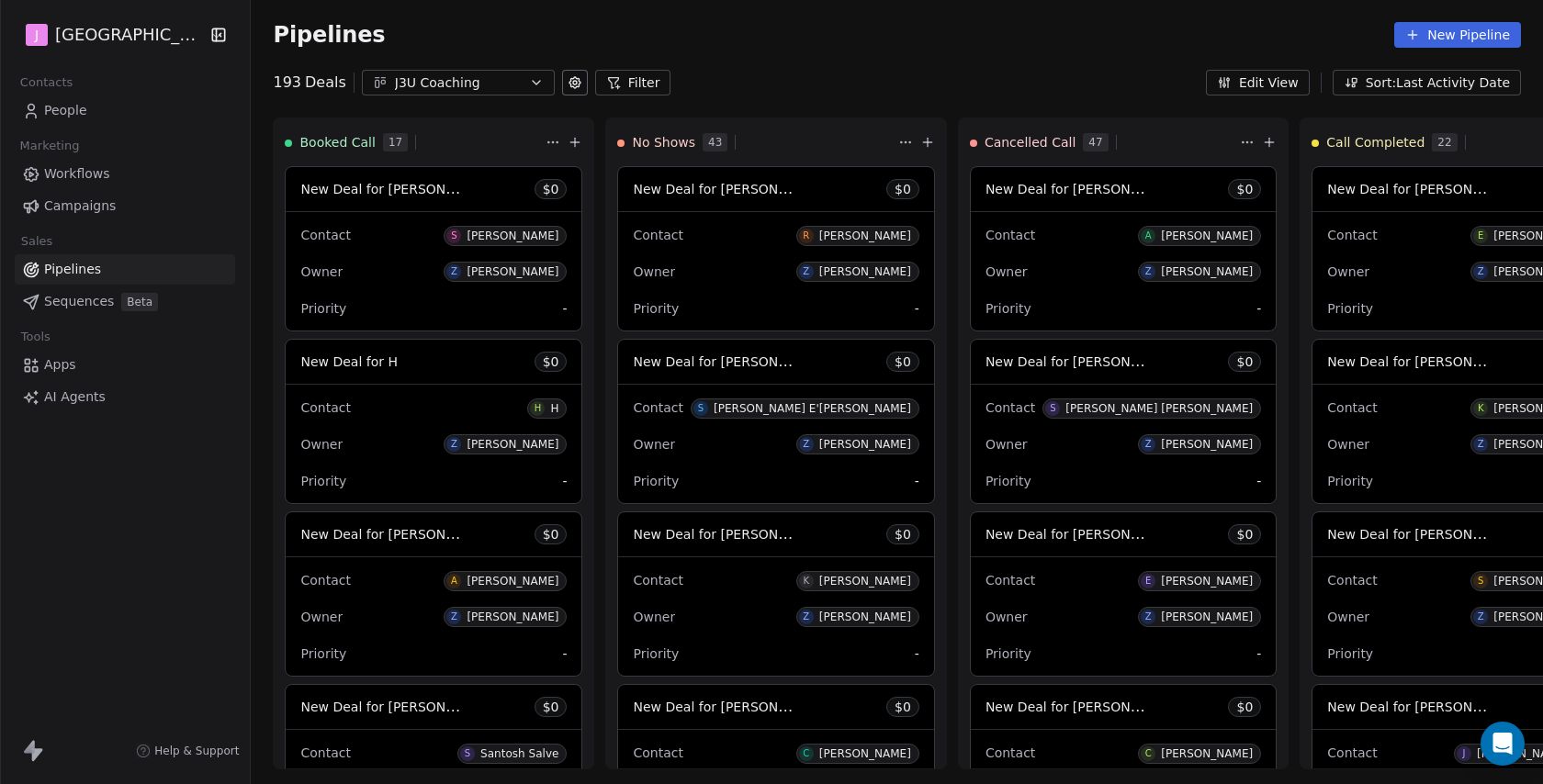 The width and height of the screenshot is (1543, 784). I want to click on span: 17, so click(395, 142).